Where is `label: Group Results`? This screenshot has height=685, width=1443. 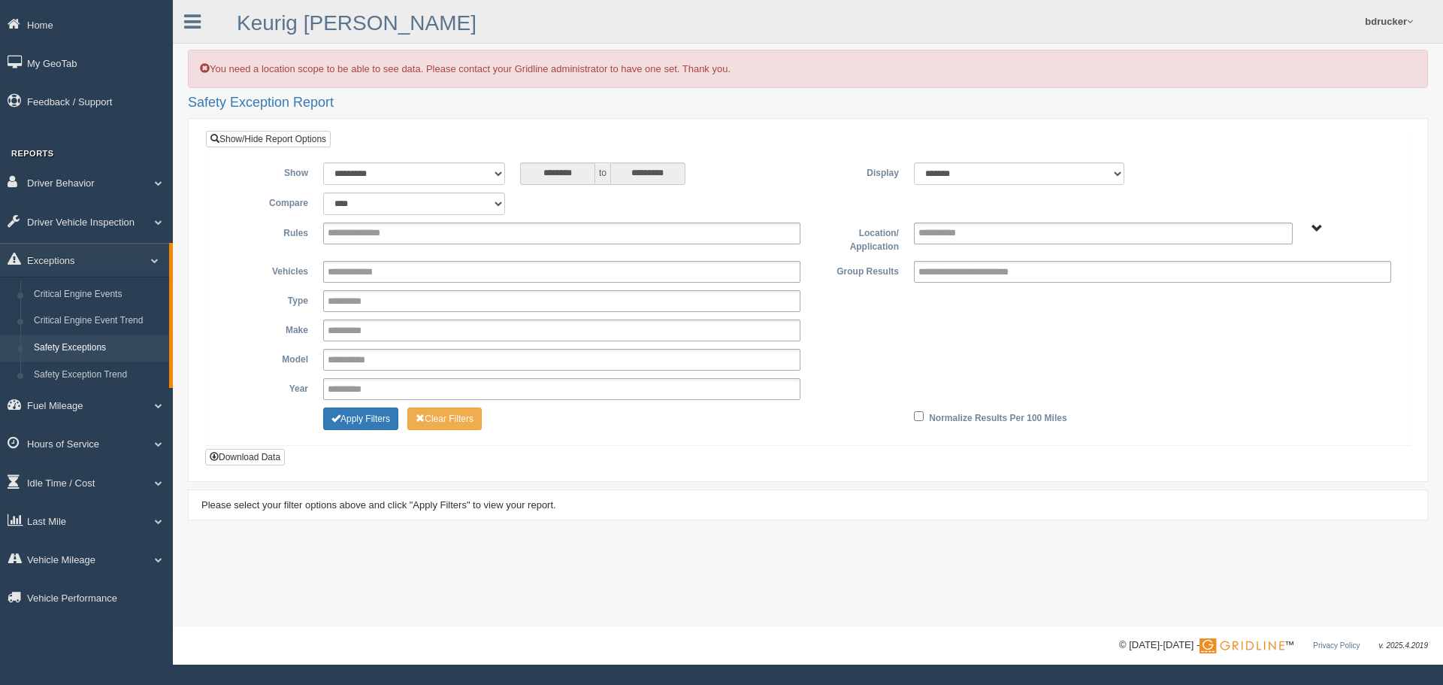
label: Group Results is located at coordinates (857, 270).